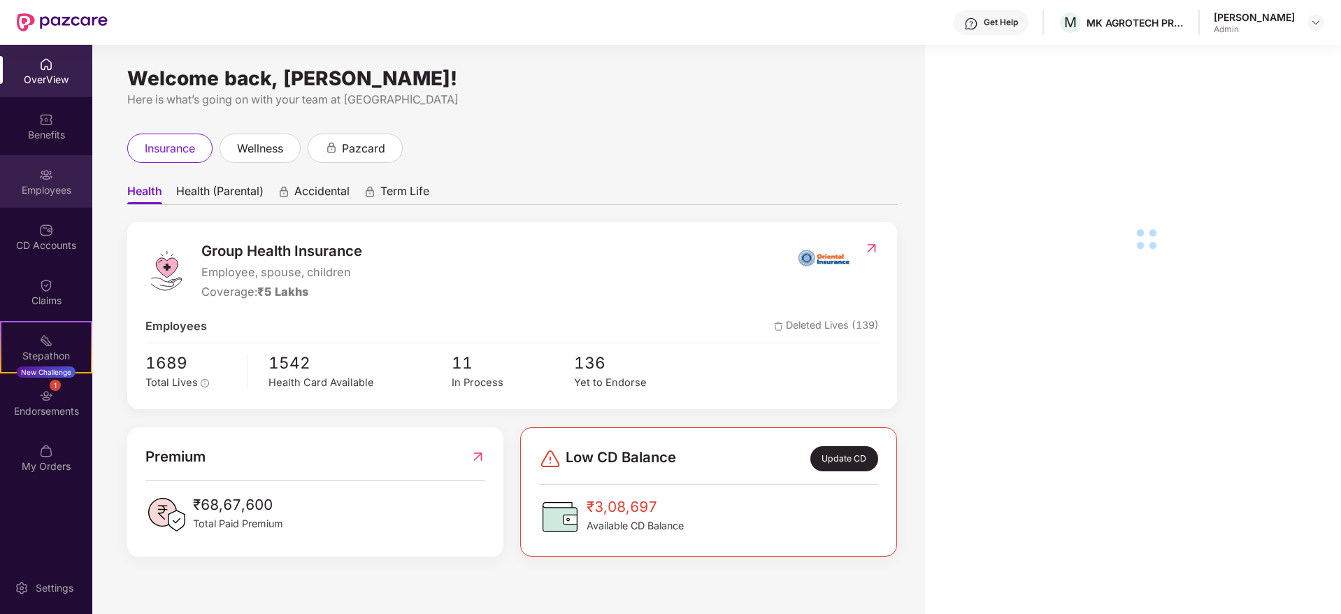 This screenshot has height=614, width=1341. What do you see at coordinates (1136, 22) in the screenshot?
I see `div: MK AGROTECH PRIVATE LIMITED` at bounding box center [1136, 22].